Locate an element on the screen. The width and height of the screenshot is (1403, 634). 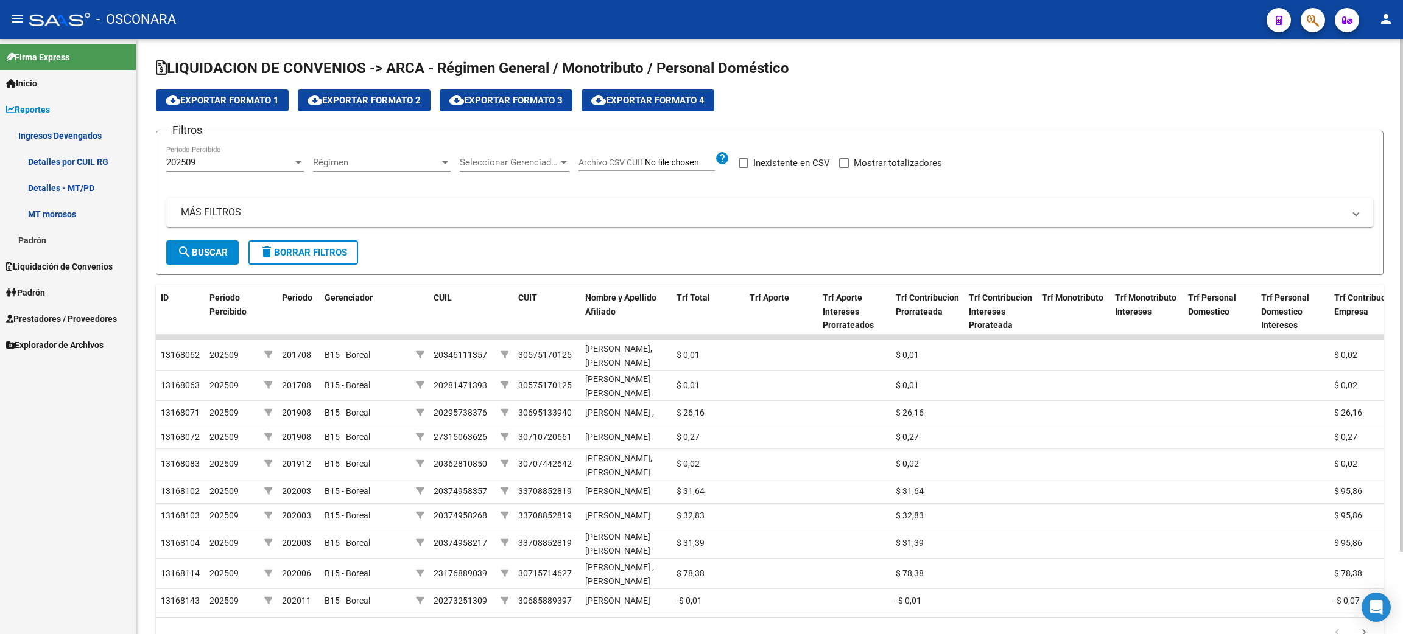
div: 33708852819 is located at coordinates (545, 491).